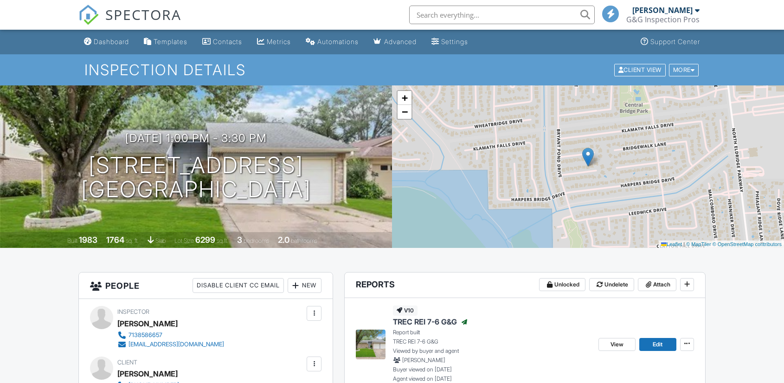 The width and height of the screenshot is (784, 383). Describe the element at coordinates (222, 42) in the screenshot. I see `a: Contacts` at that location.